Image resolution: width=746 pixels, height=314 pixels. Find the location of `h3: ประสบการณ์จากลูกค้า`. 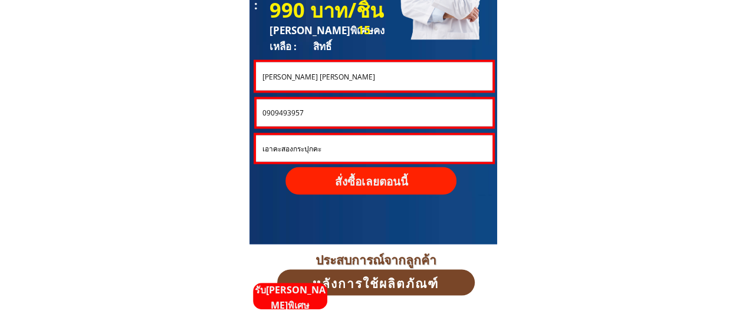

h3: ประสบการณ์จากลูกค้า is located at coordinates (376, 258).